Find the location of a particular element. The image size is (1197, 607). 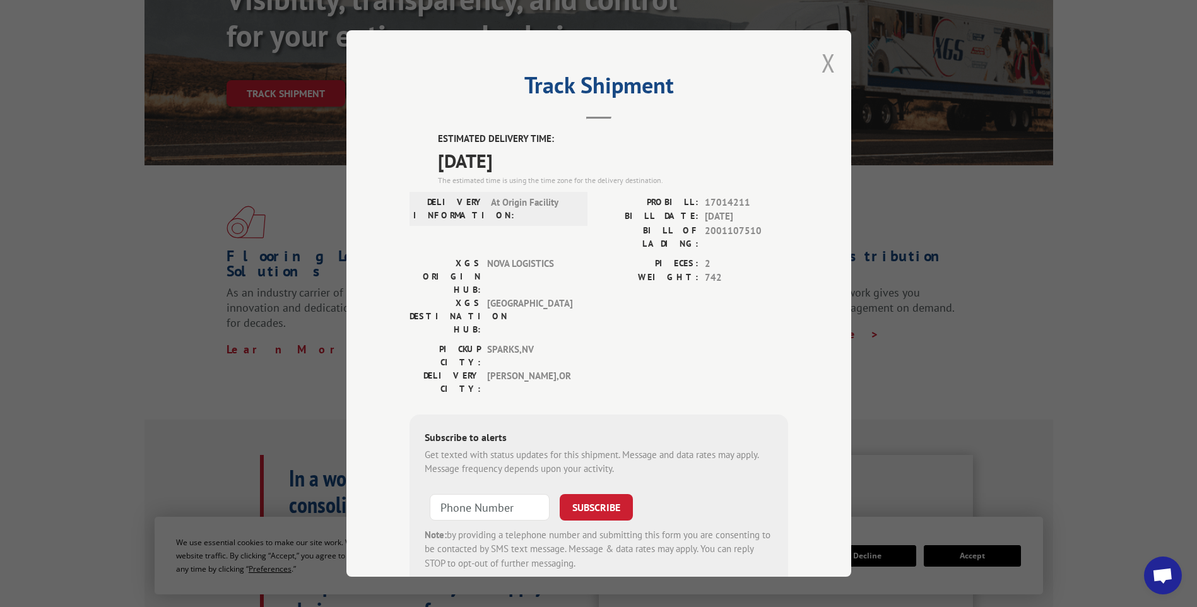

div: by providing a telephone number and submitting this form you are consenting to be contacted by SM... is located at coordinates (599, 550).